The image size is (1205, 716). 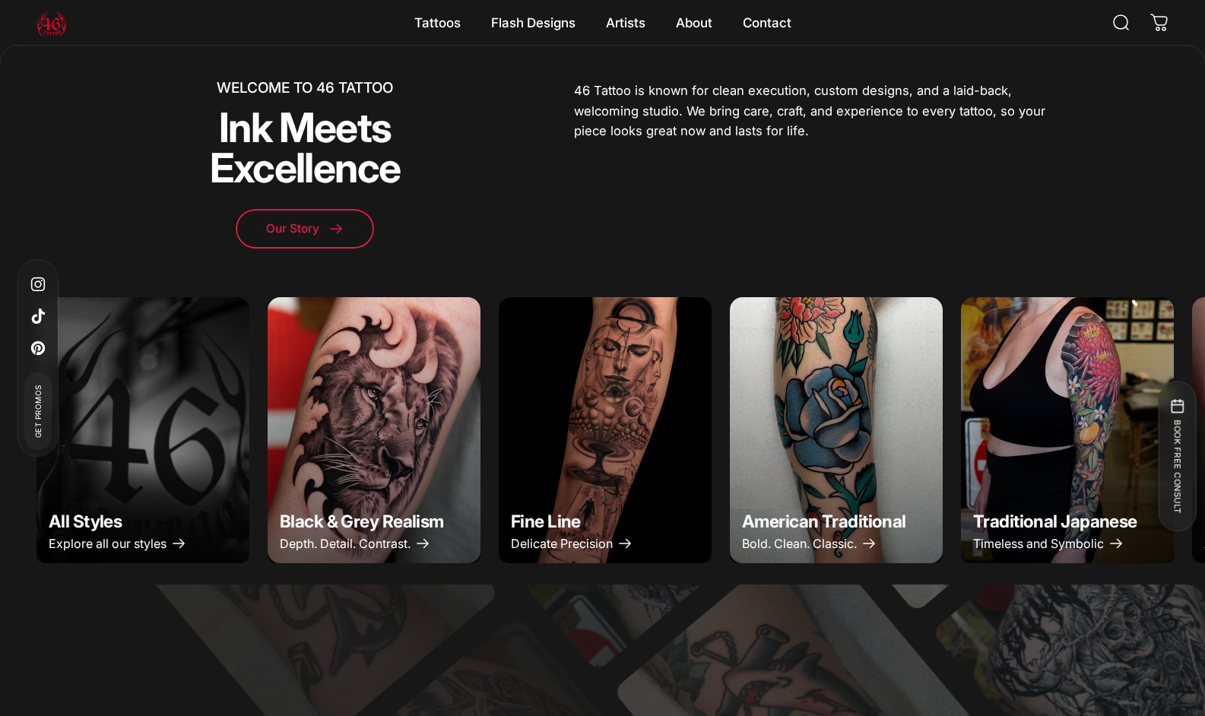 What do you see at coordinates (1067, 430) in the screenshot?
I see `a: Traditional Japanese` at bounding box center [1067, 430].